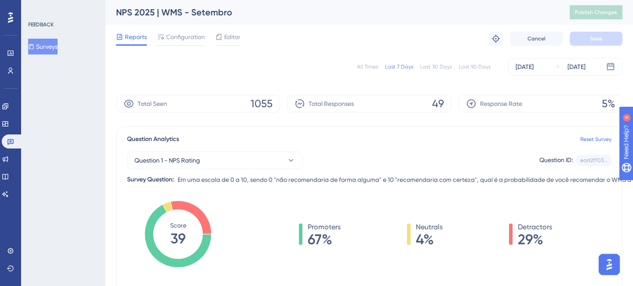  Describe the element at coordinates (597, 39) in the screenshot. I see `button: Save` at that location.